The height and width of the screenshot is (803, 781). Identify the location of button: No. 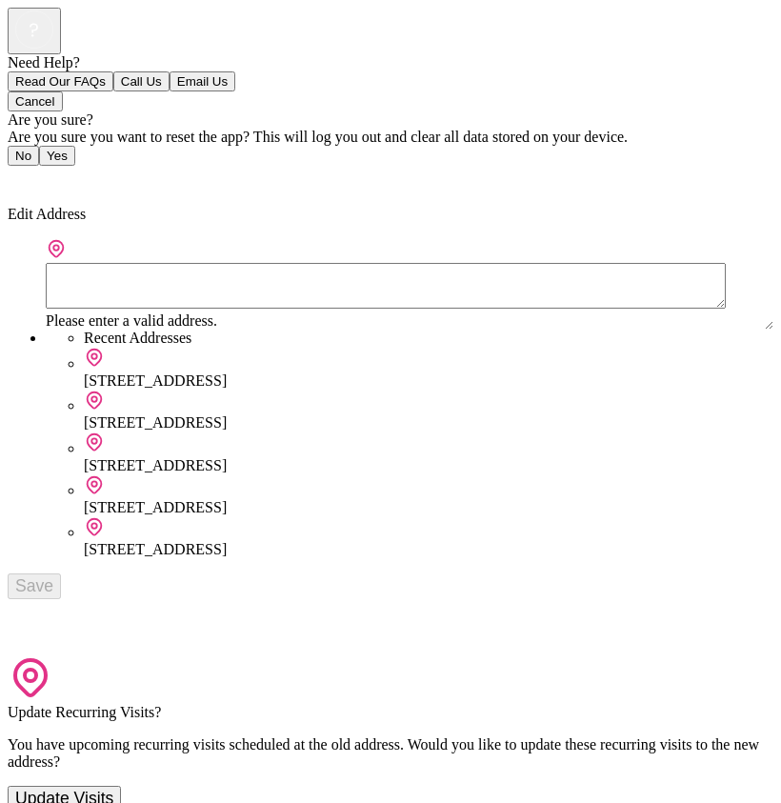
(23, 155).